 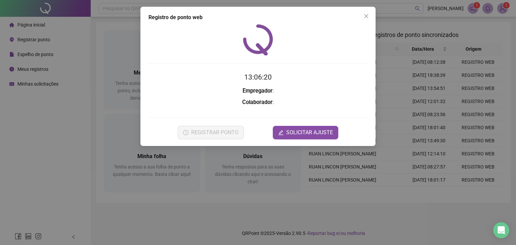 What do you see at coordinates (501, 230) in the screenshot?
I see `div: Open Intercom Messenger` at bounding box center [501, 230].